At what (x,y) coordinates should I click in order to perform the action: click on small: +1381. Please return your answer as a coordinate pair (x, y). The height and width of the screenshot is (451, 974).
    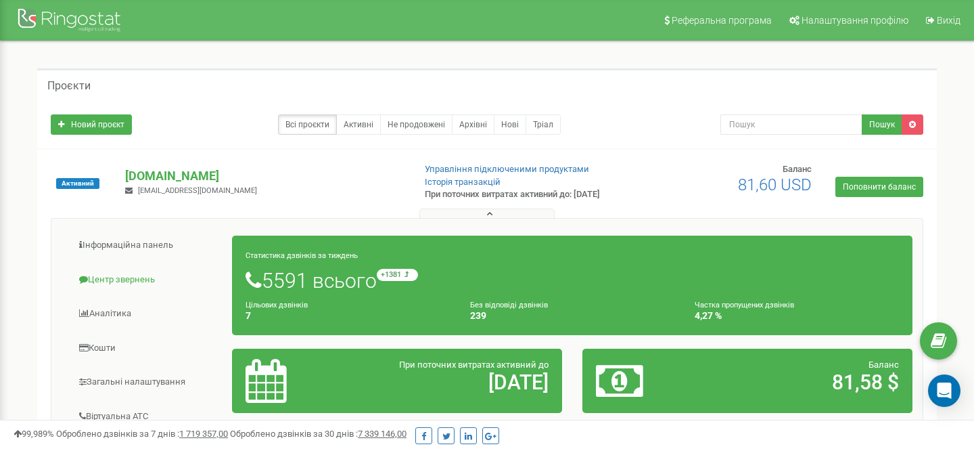
    Looking at the image, I should click on (397, 275).